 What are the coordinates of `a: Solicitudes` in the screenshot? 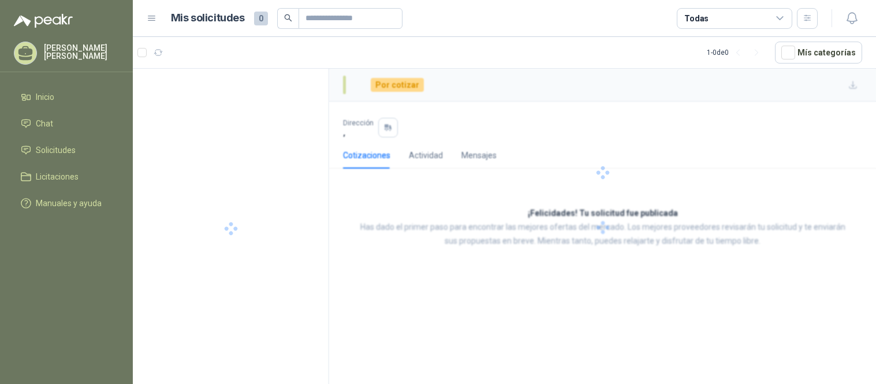 It's located at (66, 150).